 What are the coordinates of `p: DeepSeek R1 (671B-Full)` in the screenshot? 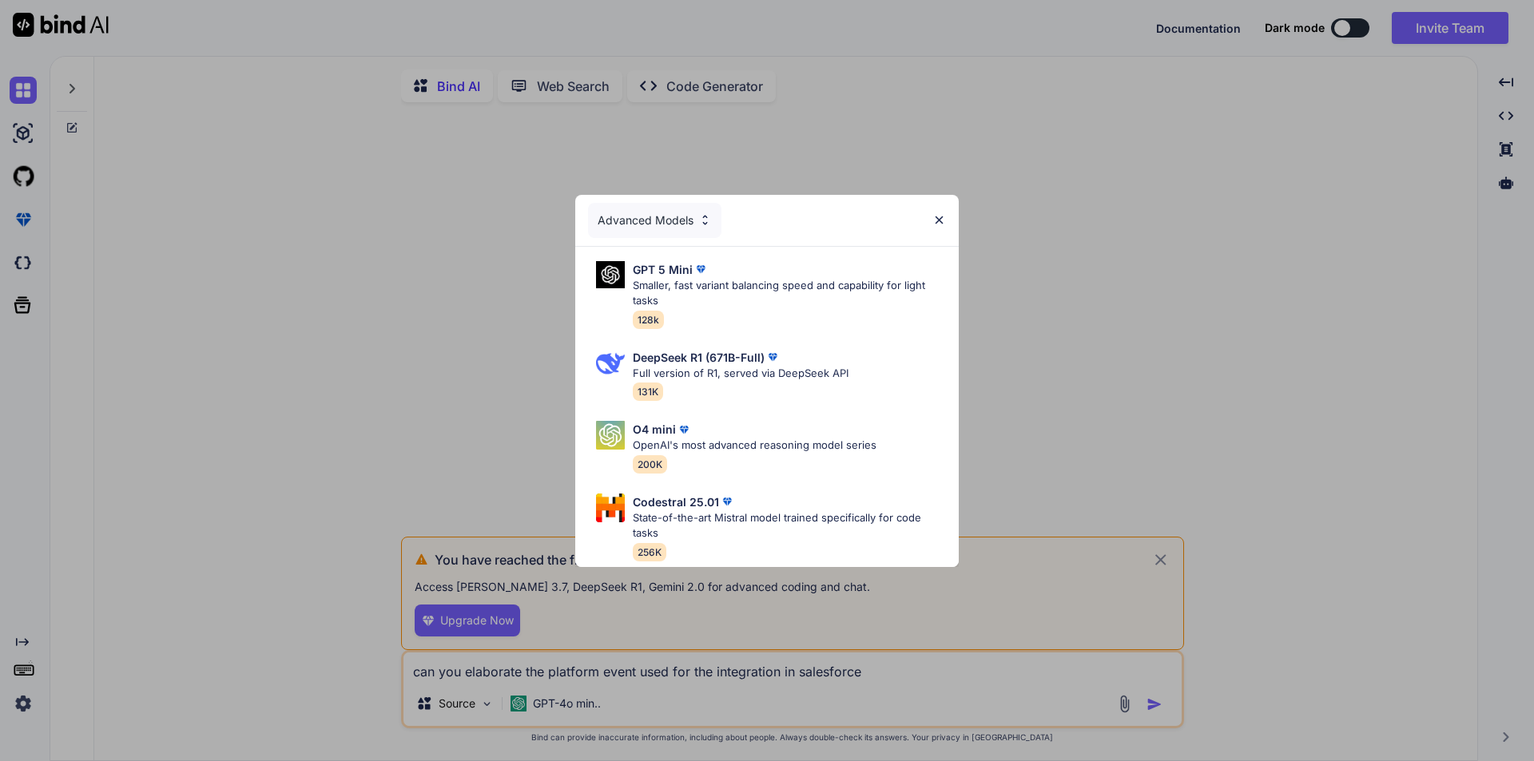 It's located at (698, 357).